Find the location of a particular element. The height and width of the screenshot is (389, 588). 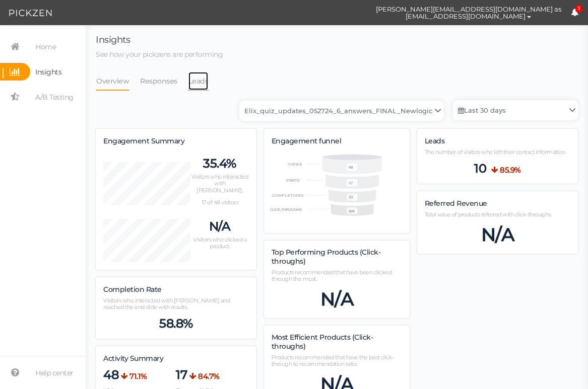

text: COMPLETIONS is located at coordinates (288, 196).